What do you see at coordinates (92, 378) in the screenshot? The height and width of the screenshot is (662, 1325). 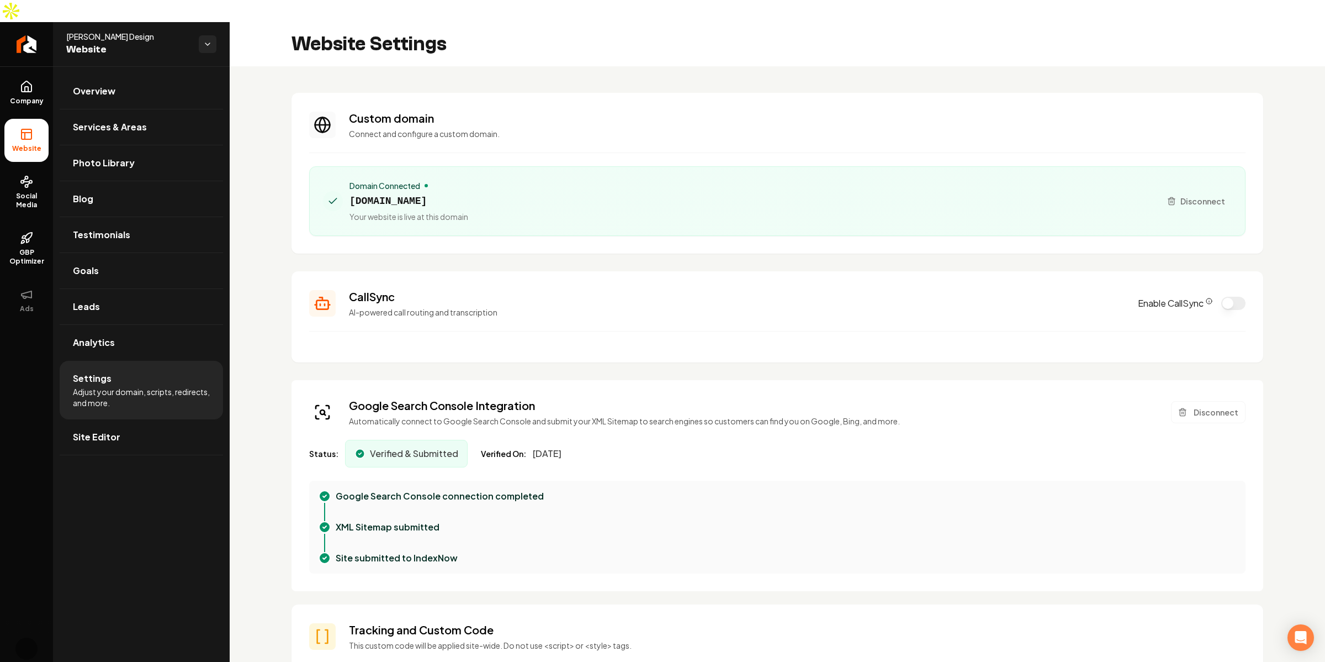 I see `span: Settings` at bounding box center [92, 378].